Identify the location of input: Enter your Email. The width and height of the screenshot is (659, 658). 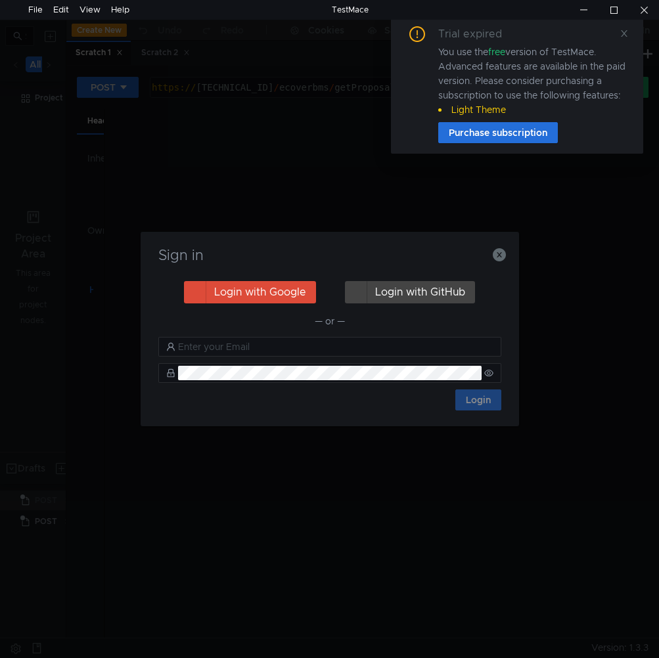
(336, 347).